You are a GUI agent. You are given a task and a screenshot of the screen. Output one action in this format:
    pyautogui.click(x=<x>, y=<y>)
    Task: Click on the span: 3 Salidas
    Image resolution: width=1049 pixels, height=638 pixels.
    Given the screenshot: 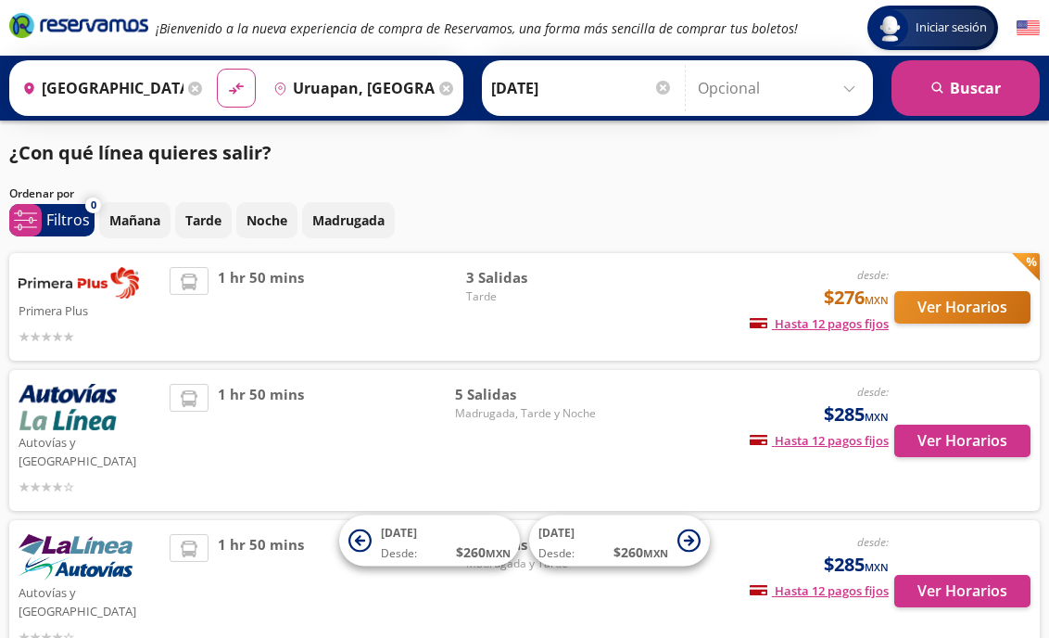 What is the action you would take?
    pyautogui.click(x=531, y=277)
    